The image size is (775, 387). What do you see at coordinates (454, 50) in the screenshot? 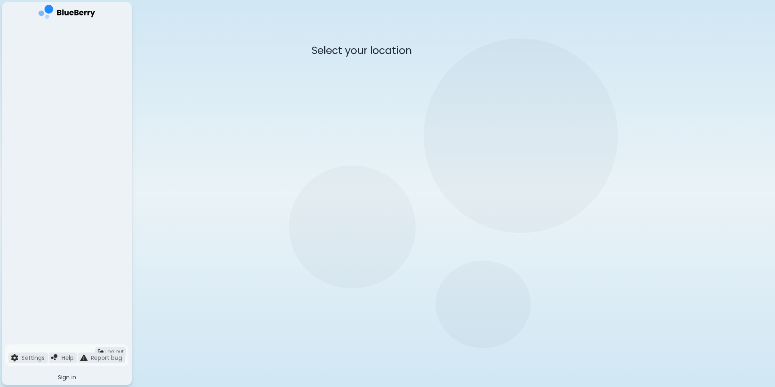
I see `p: Select your location` at bounding box center [454, 50].